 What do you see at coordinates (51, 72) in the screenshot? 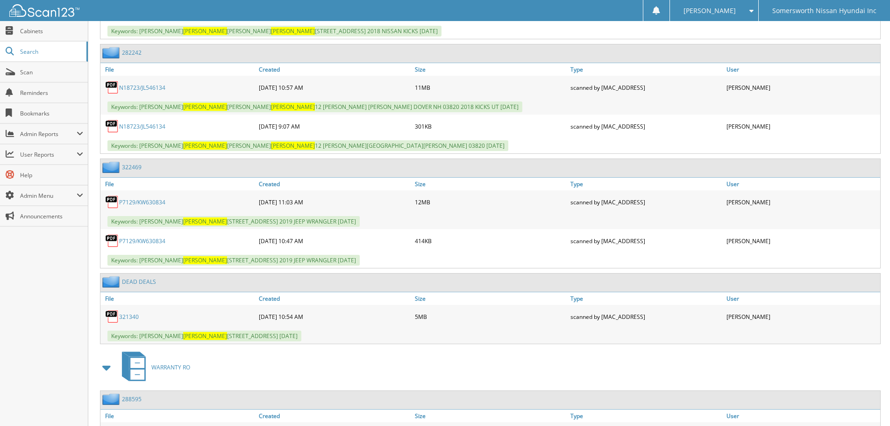
I see `span: Scan` at bounding box center [51, 72].